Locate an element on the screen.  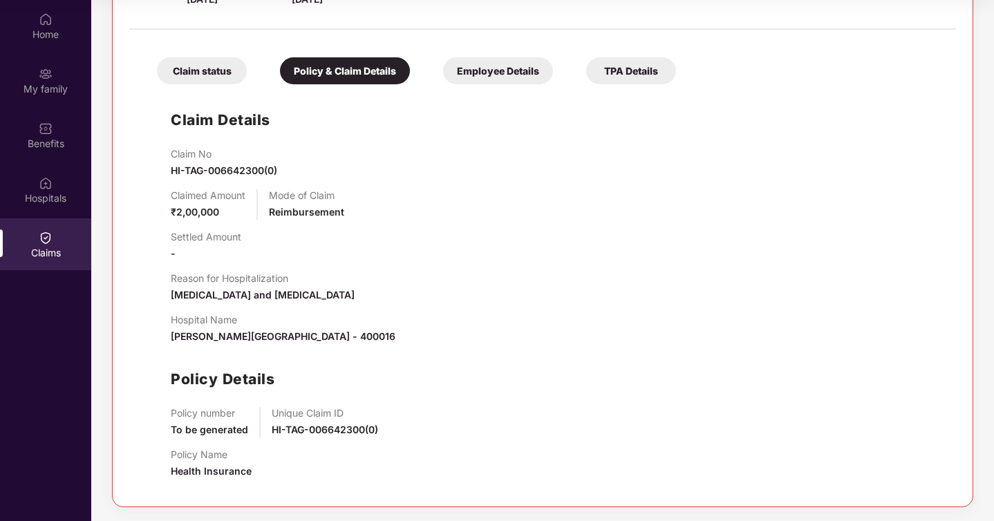
img: svg+xml;base64,PHN2ZyBpZD0iSG9zcGl0YWxzIiB4bWxucz0iaHR0cDovL3d3dy53My5vcmcvMjAwMC9zdmciIHdpZHRoPS... is located at coordinates (46, 183).